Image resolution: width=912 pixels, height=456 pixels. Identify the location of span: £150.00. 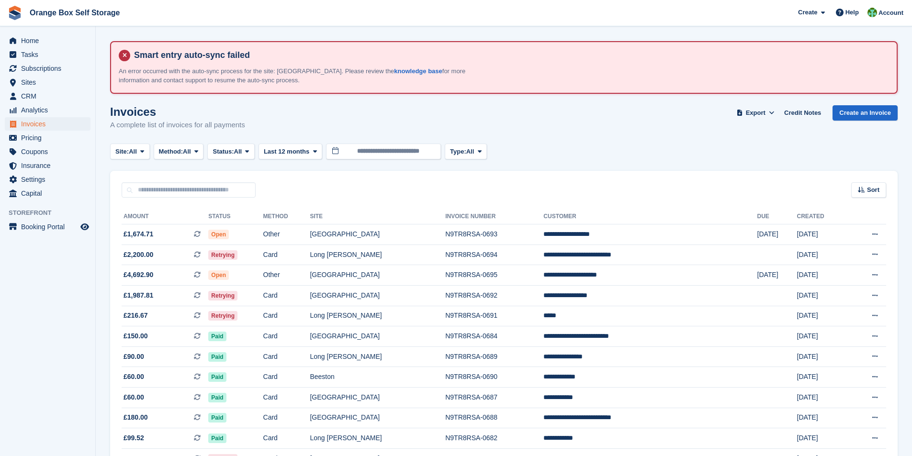
(136, 336).